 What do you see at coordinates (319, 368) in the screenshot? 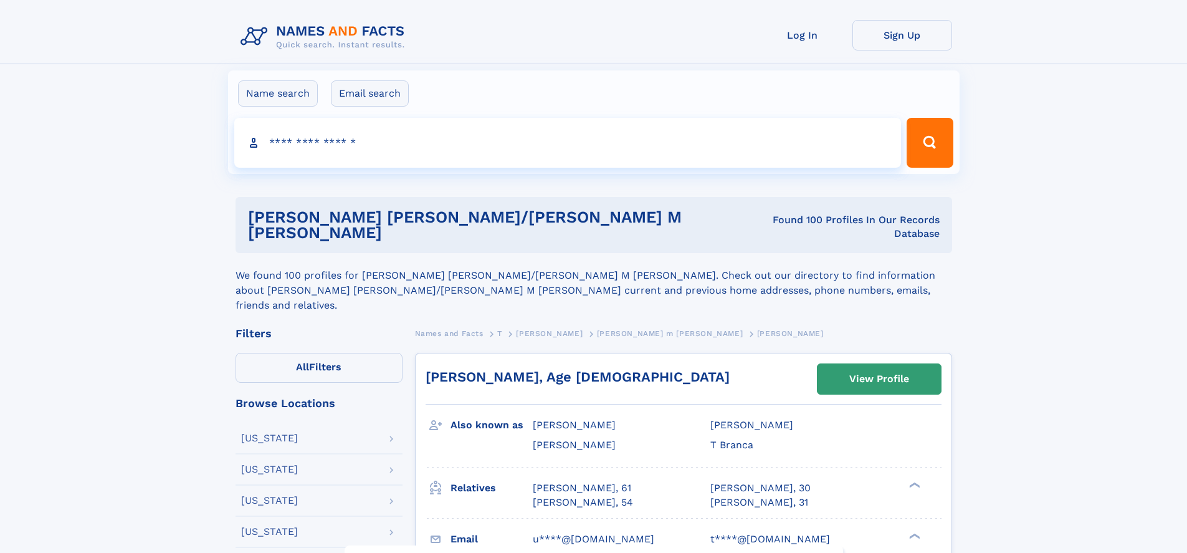
I see `label: Filters` at bounding box center [319, 368].